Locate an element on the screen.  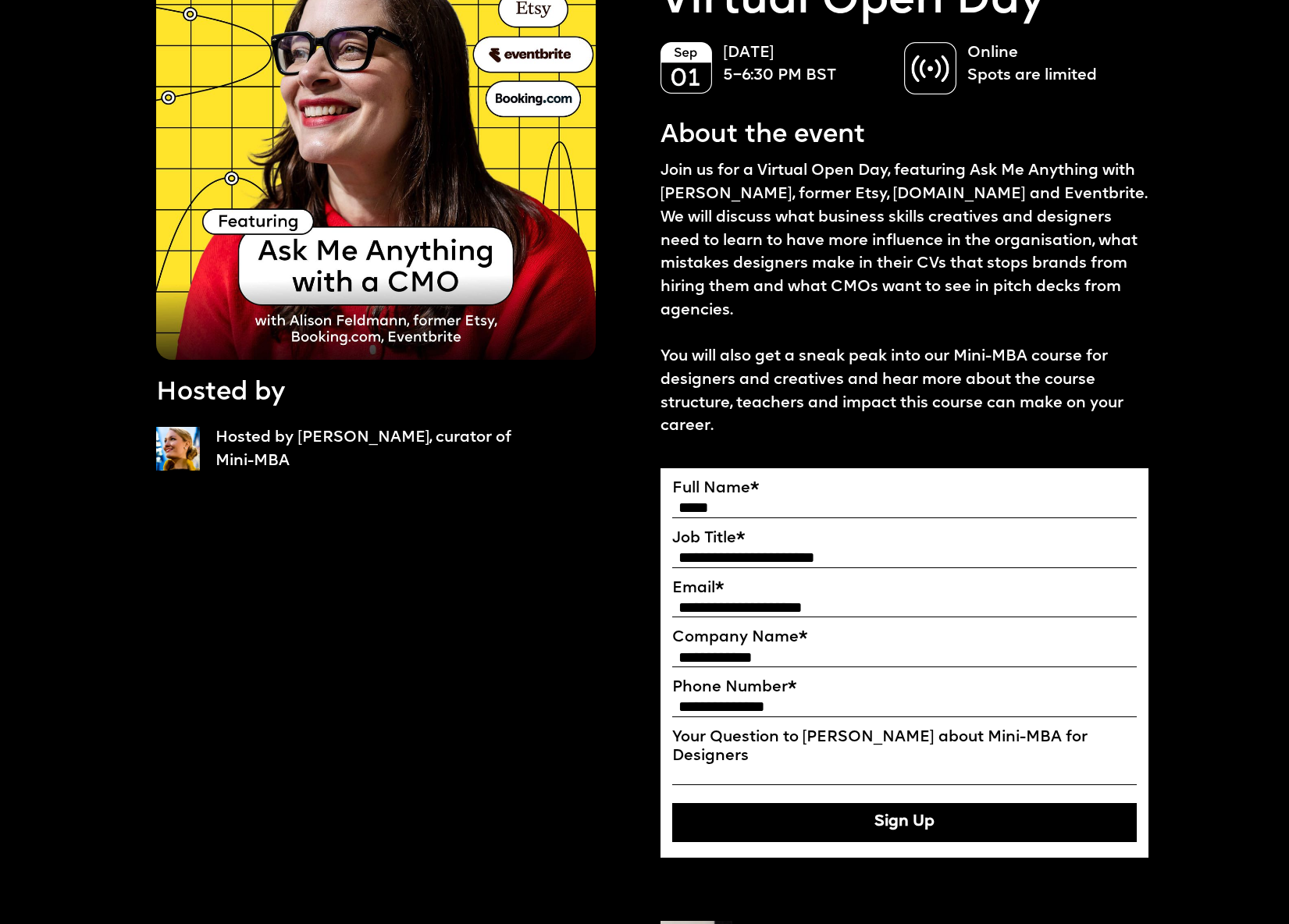
p: Online Spots are limited is located at coordinates (1049, 65).